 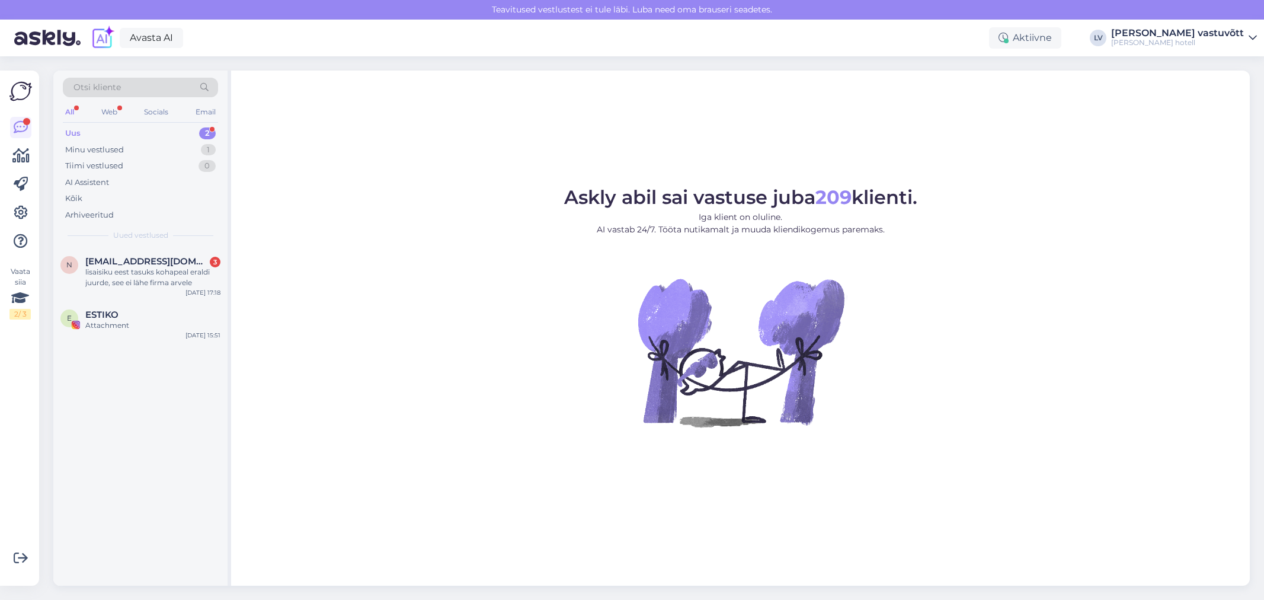 What do you see at coordinates (147, 261) in the screenshot?
I see `span: nelemusten@gmail.com` at bounding box center [147, 261].